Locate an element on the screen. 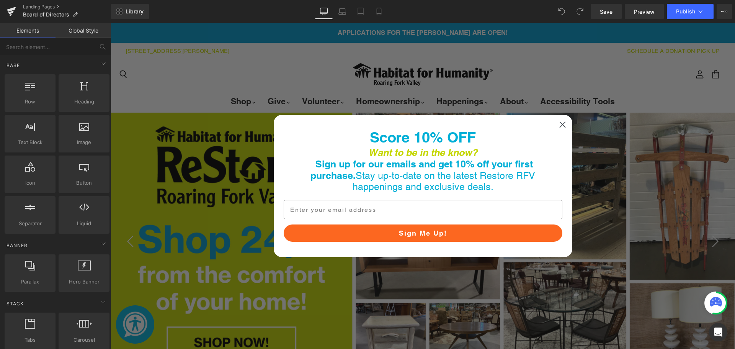 The image size is (735, 349). span: Row is located at coordinates (30, 101).